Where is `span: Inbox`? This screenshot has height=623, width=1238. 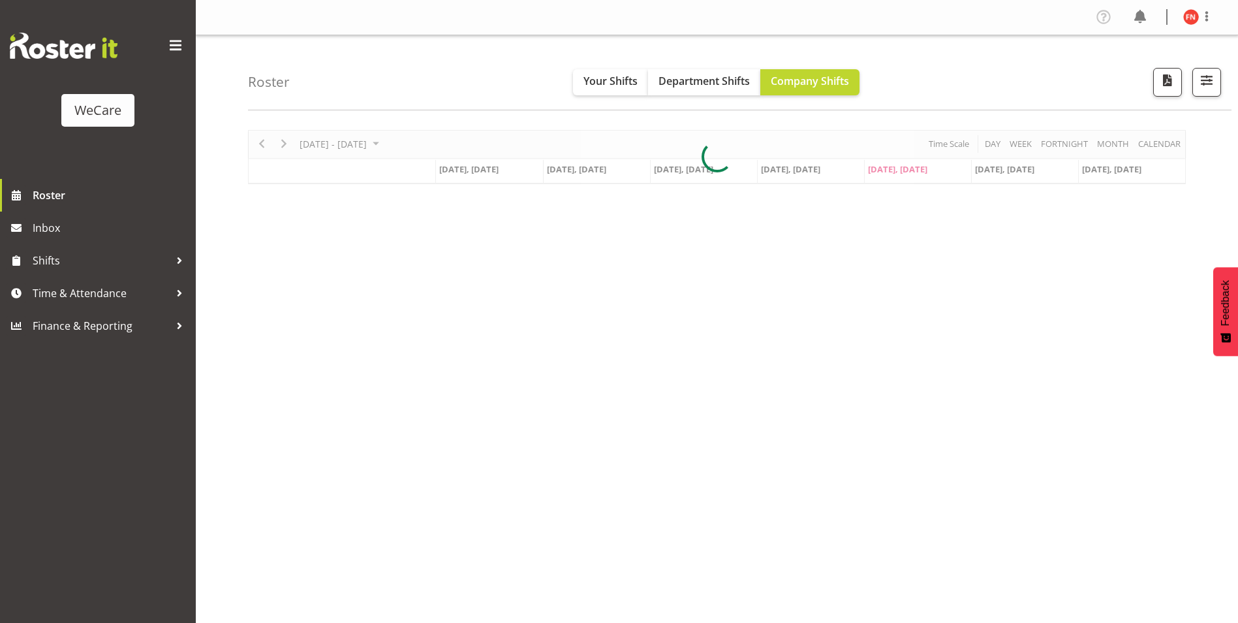 span: Inbox is located at coordinates (111, 228).